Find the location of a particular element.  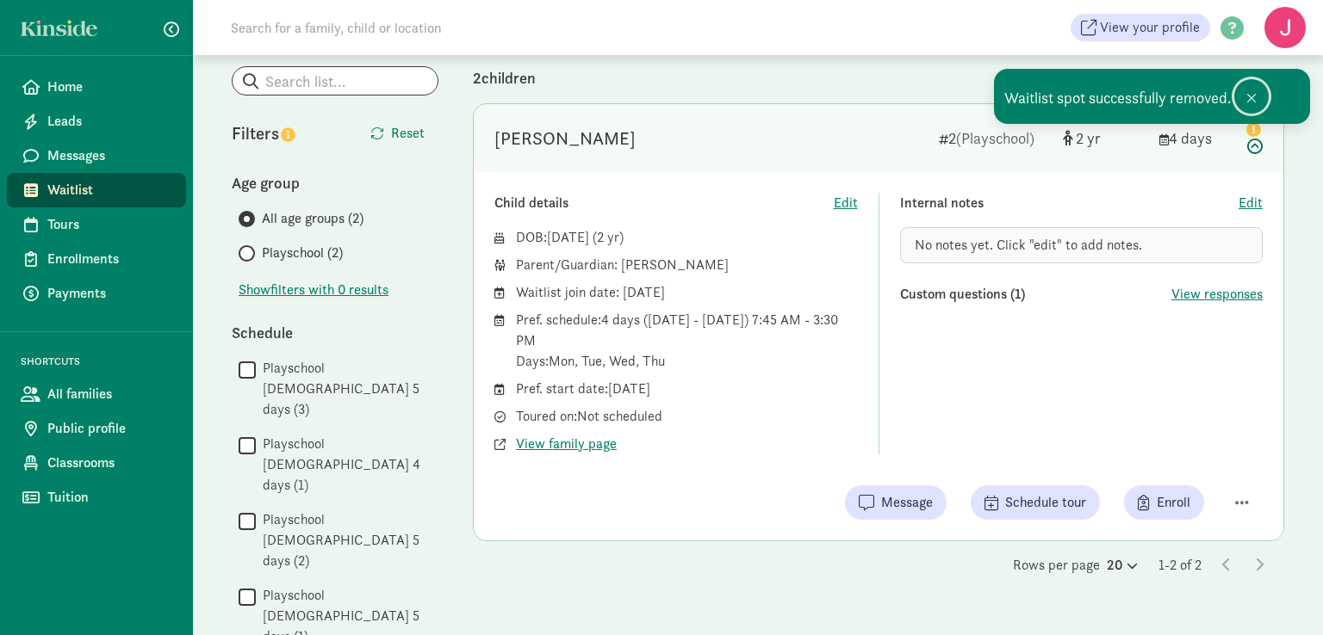

span: Enroll is located at coordinates (1173, 503).